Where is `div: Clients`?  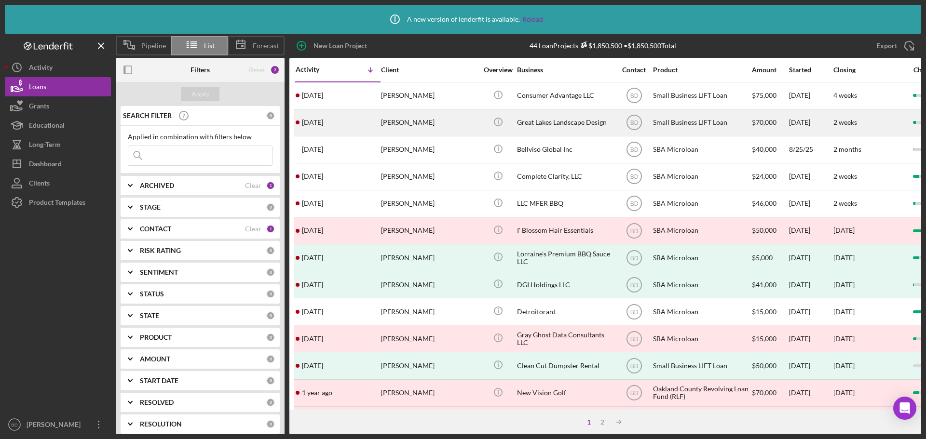 div: Clients is located at coordinates (39, 184).